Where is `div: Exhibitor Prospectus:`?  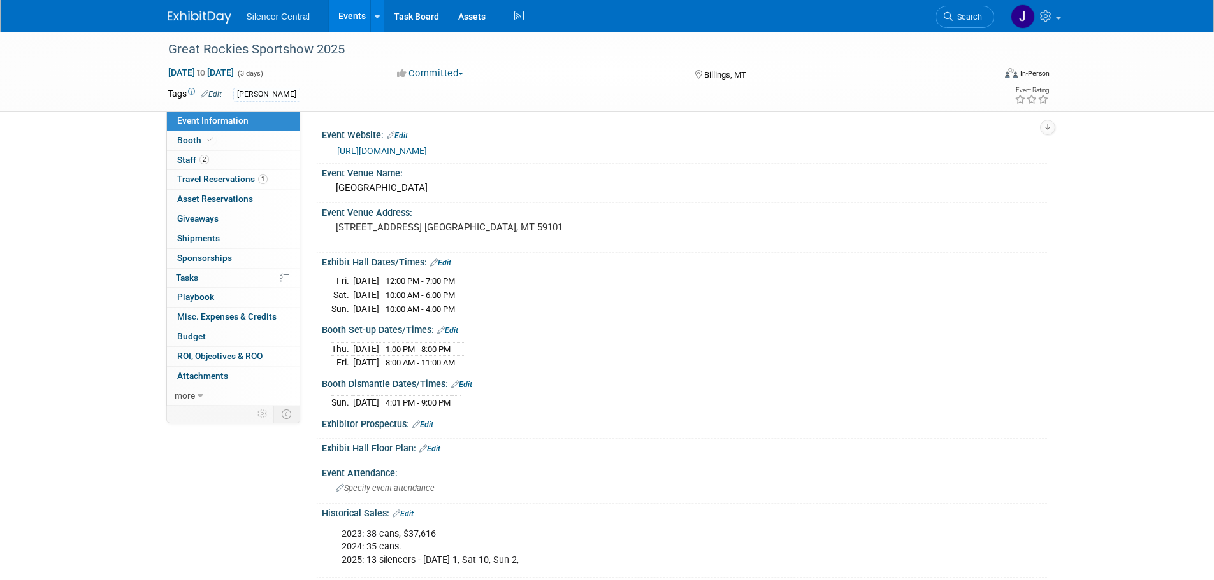
div: Exhibitor Prospectus: is located at coordinates (684, 423).